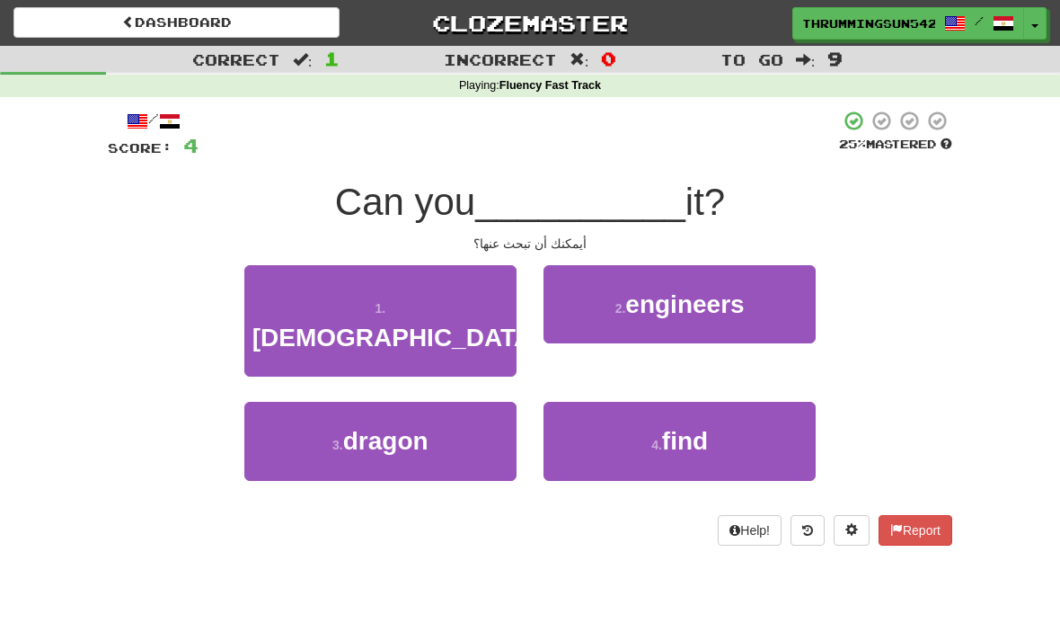 The image size is (1060, 641). I want to click on small: 3 ., so click(338, 445).